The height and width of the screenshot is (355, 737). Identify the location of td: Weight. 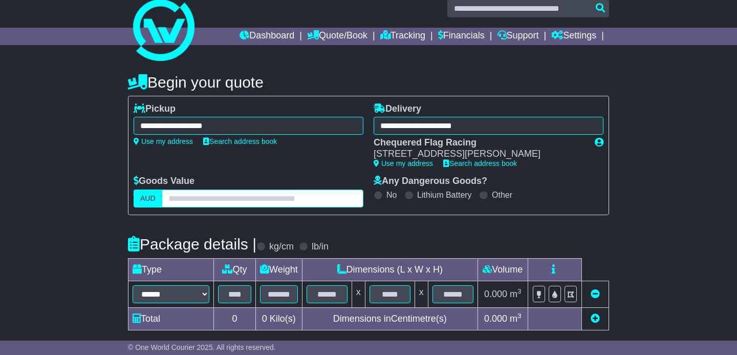
(279, 269).